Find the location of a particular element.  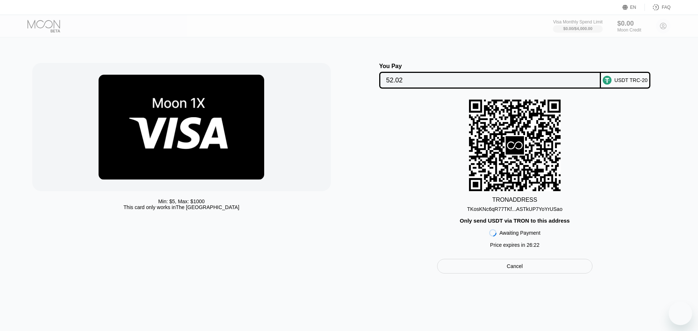

div: Price expires in is located at coordinates (515, 245).